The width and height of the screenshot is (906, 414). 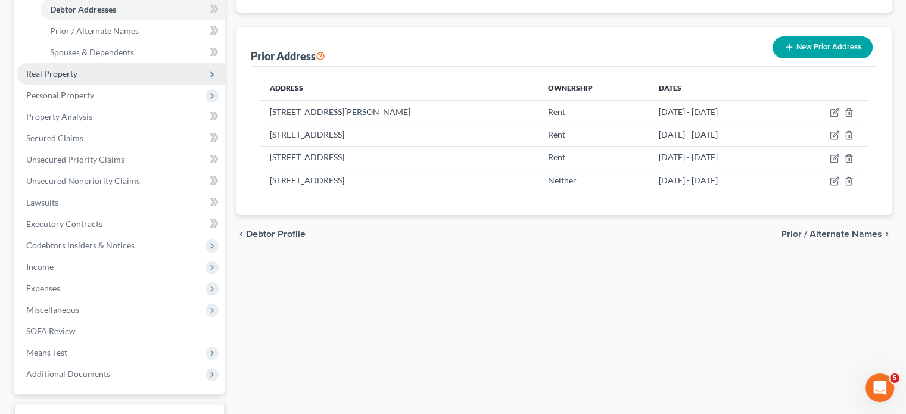 What do you see at coordinates (718, 88) in the screenshot?
I see `th: Dates` at bounding box center [718, 88].